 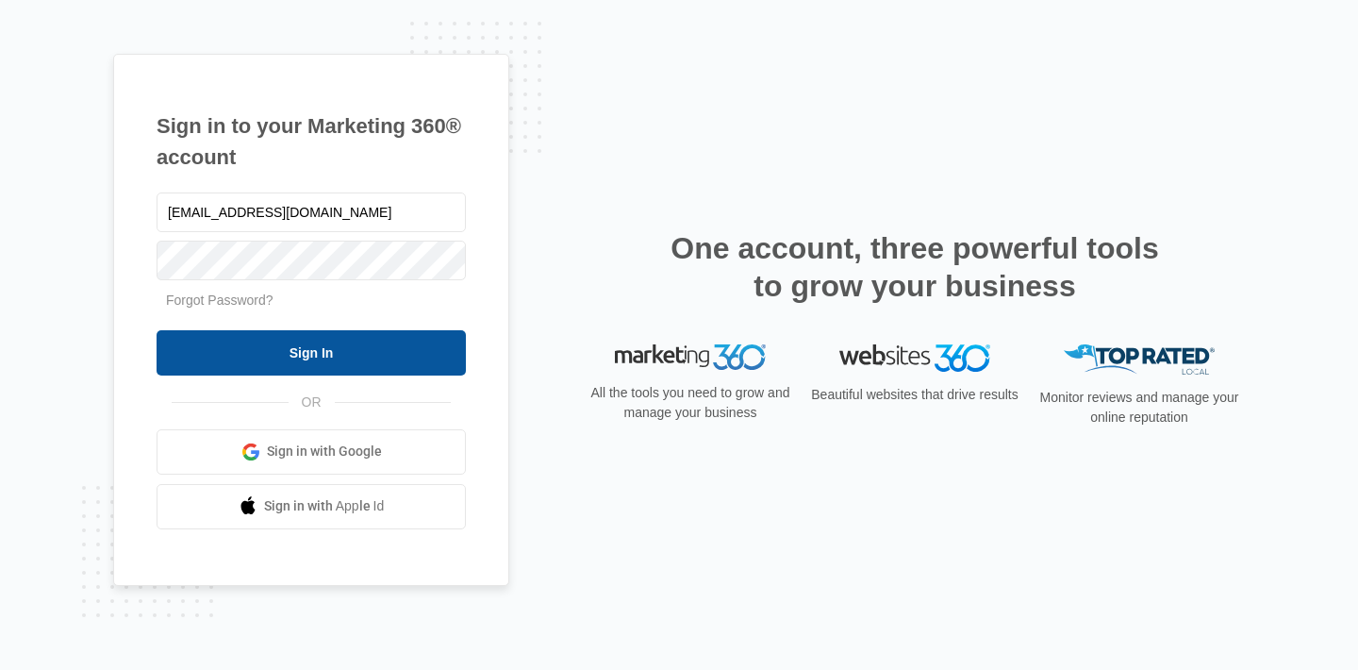 I want to click on span: OR, so click(x=311, y=402).